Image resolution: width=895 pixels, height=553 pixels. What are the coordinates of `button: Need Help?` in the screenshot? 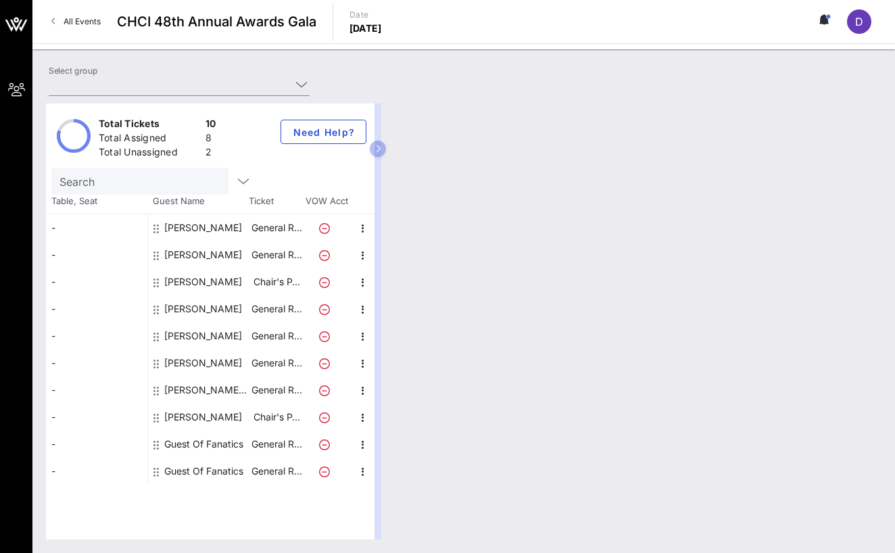 It's located at (323, 132).